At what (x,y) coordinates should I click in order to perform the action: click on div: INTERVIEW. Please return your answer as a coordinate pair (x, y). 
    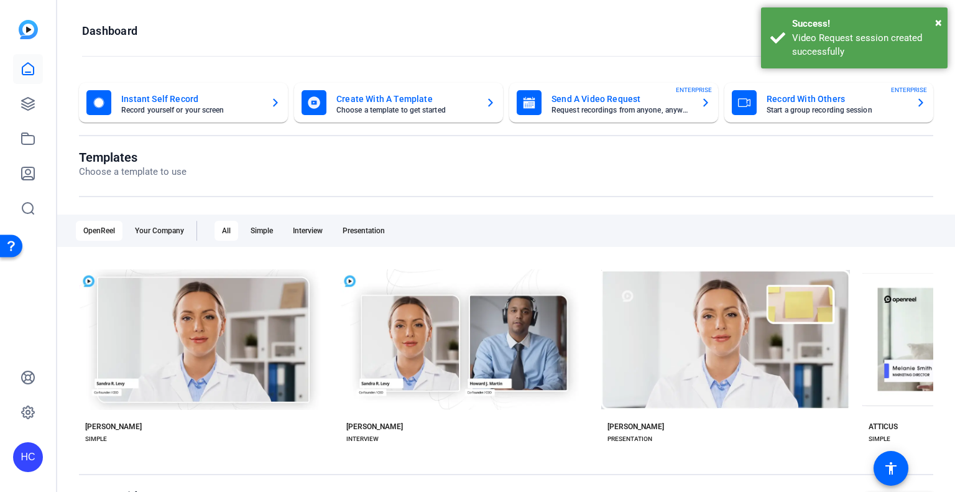
    Looking at the image, I should click on (363, 439).